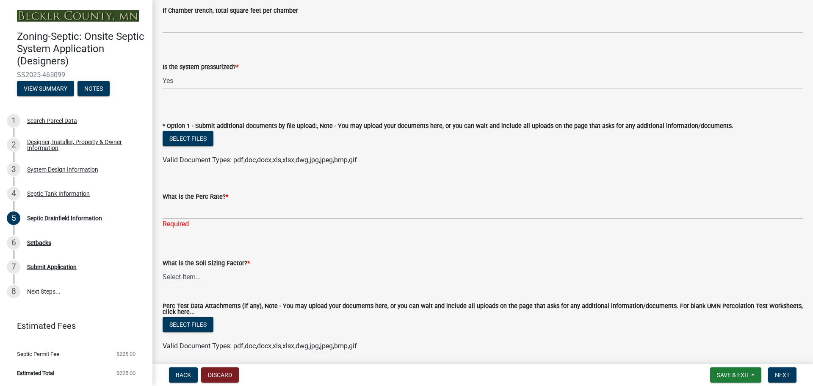 The height and width of the screenshot is (386, 813). What do you see at coordinates (782, 375) in the screenshot?
I see `button: Next` at bounding box center [782, 375].